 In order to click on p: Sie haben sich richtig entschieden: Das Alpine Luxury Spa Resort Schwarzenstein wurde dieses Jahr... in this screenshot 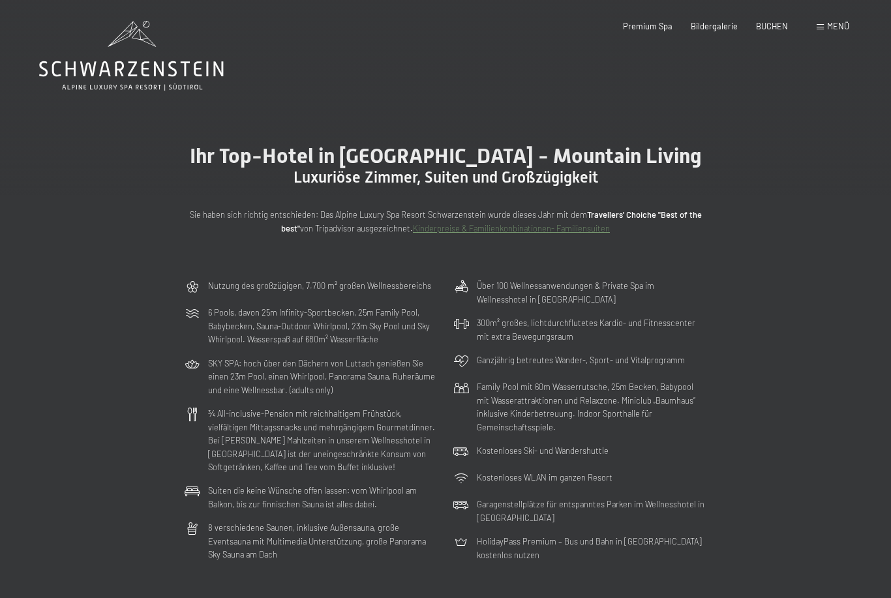, I will do `click(446, 221)`.